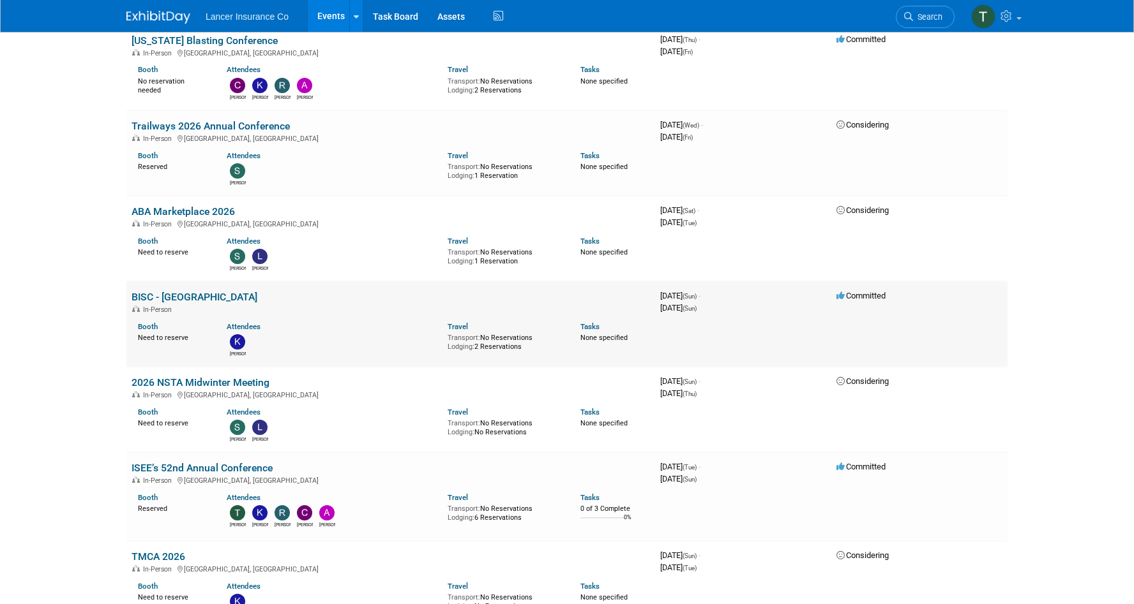 This screenshot has width=1134, height=604. Describe the element at coordinates (615, 509) in the screenshot. I see `div: 0 of 3 Complete` at that location.